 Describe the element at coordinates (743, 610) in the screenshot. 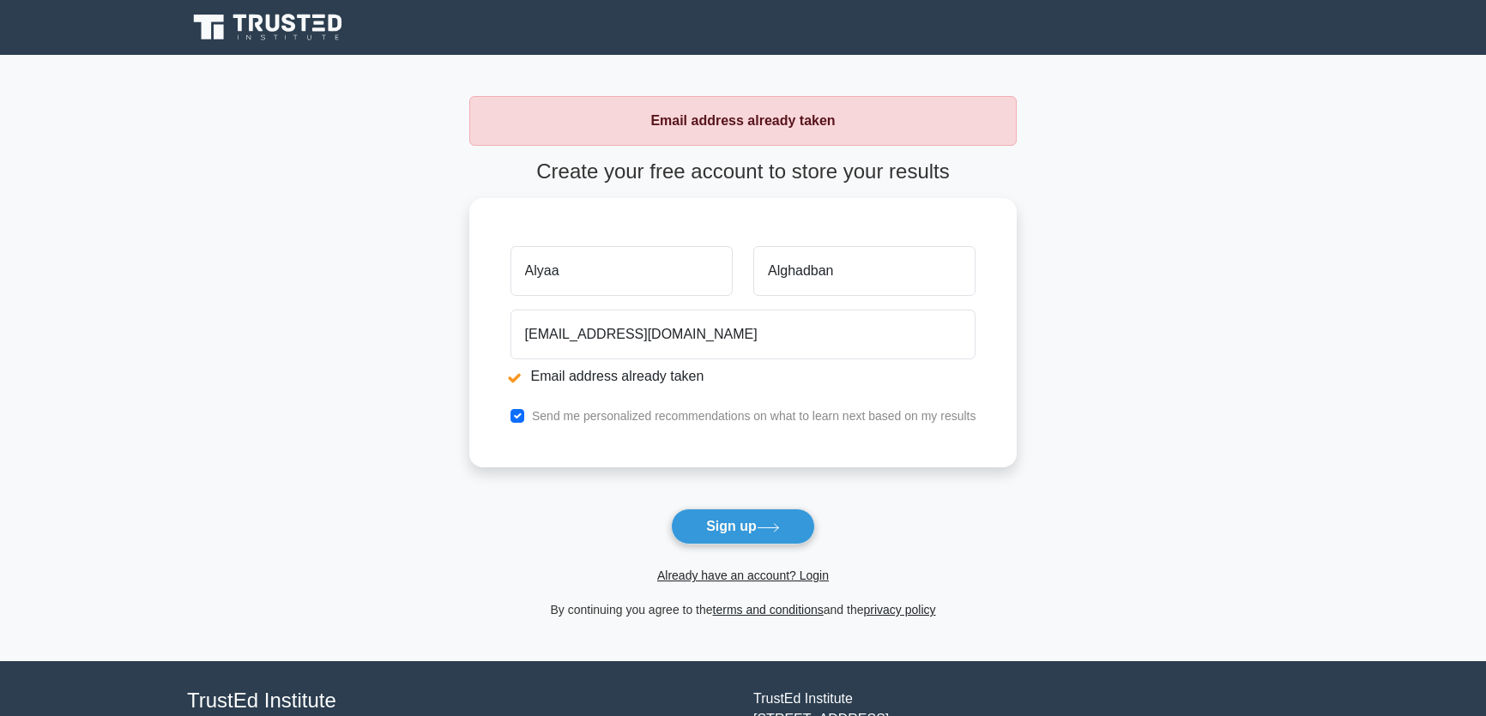

I see `div: By continuing you agree to the and the` at that location.